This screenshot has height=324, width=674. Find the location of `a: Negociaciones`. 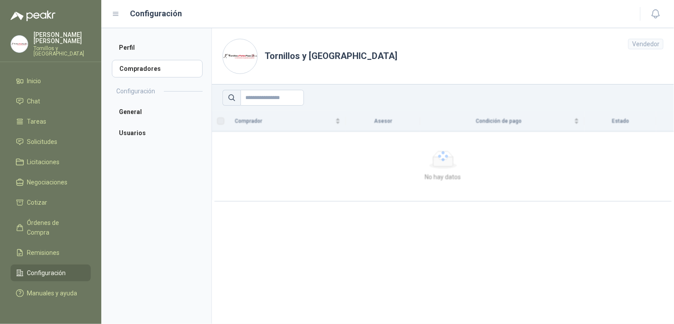

a: Negociaciones is located at coordinates (51, 182).